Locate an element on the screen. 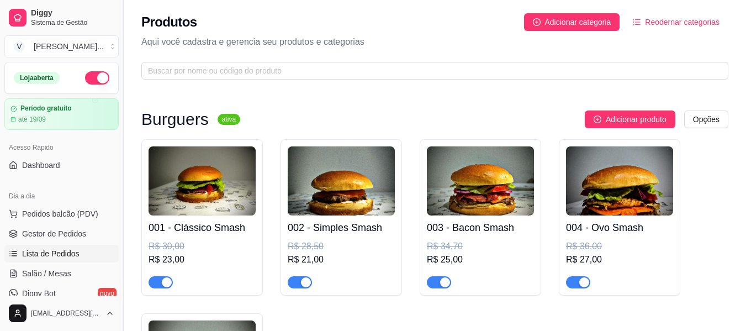 The height and width of the screenshot is (331, 746). span: Adicionar categoria is located at coordinates (578, 22).